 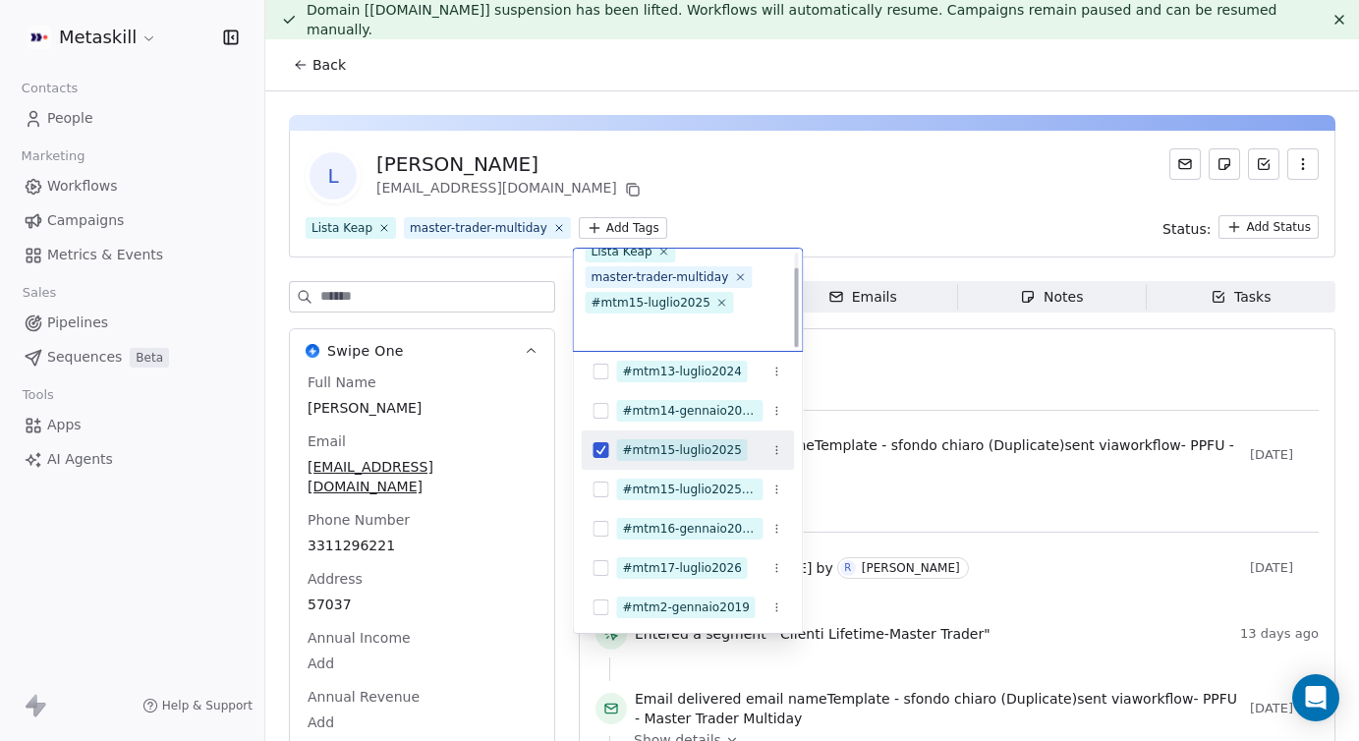 I want to click on div: #mtm15-luglio2025-new, so click(x=690, y=489).